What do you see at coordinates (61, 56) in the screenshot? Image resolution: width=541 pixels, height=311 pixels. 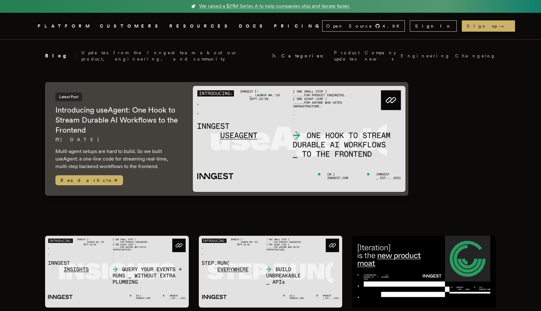 I see `h2: Blog` at bounding box center [61, 56].